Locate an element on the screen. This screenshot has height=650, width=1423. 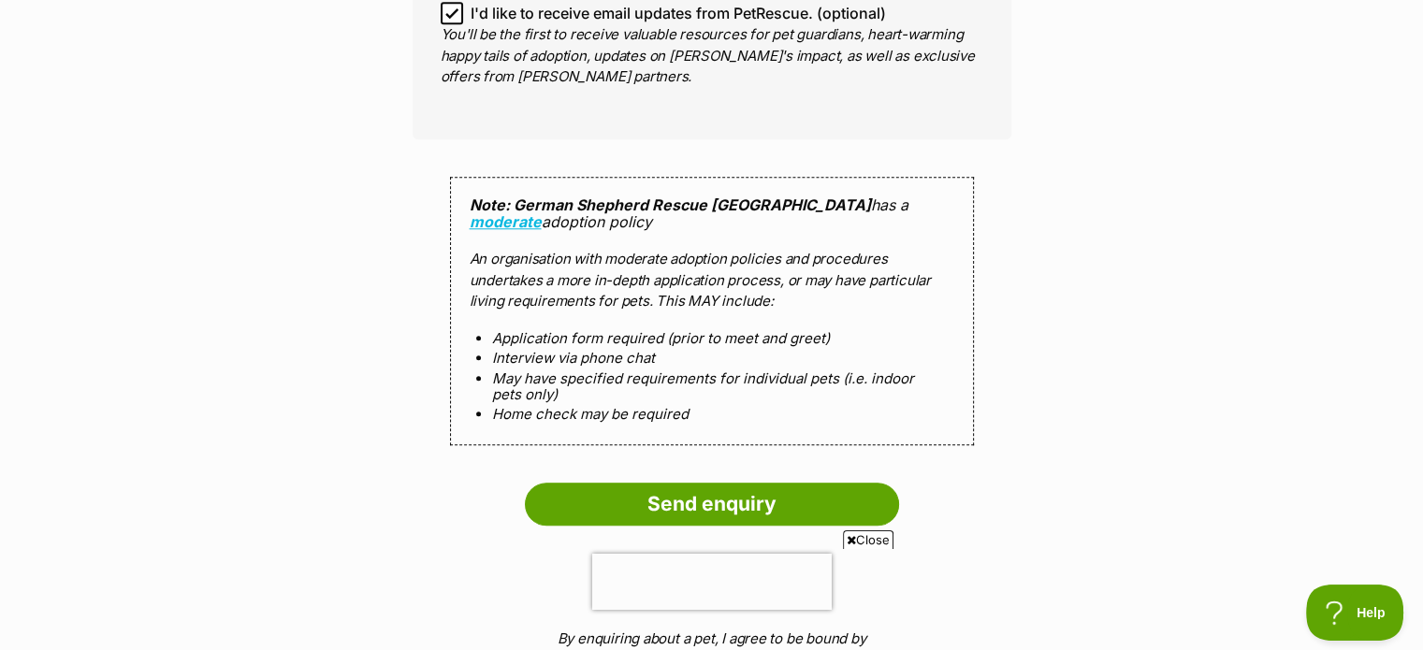
span: I'd like to receive email updates from PetRescue. (optional) is located at coordinates (678, 13).